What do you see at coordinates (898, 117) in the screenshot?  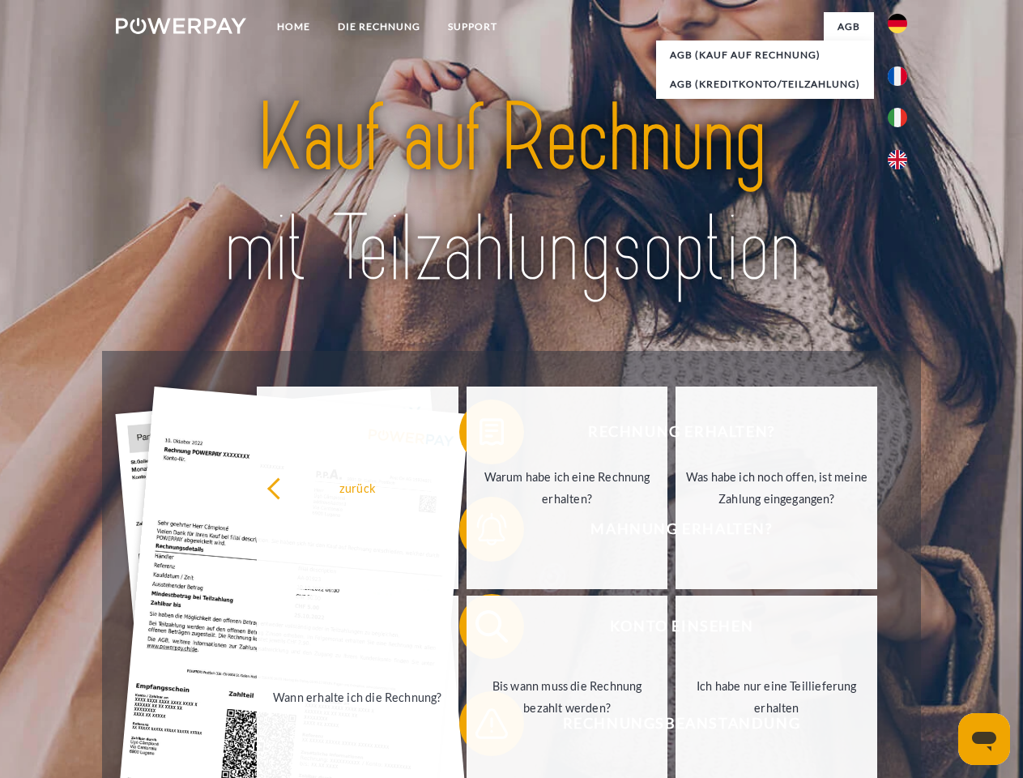 I see `img: it` at bounding box center [898, 117].